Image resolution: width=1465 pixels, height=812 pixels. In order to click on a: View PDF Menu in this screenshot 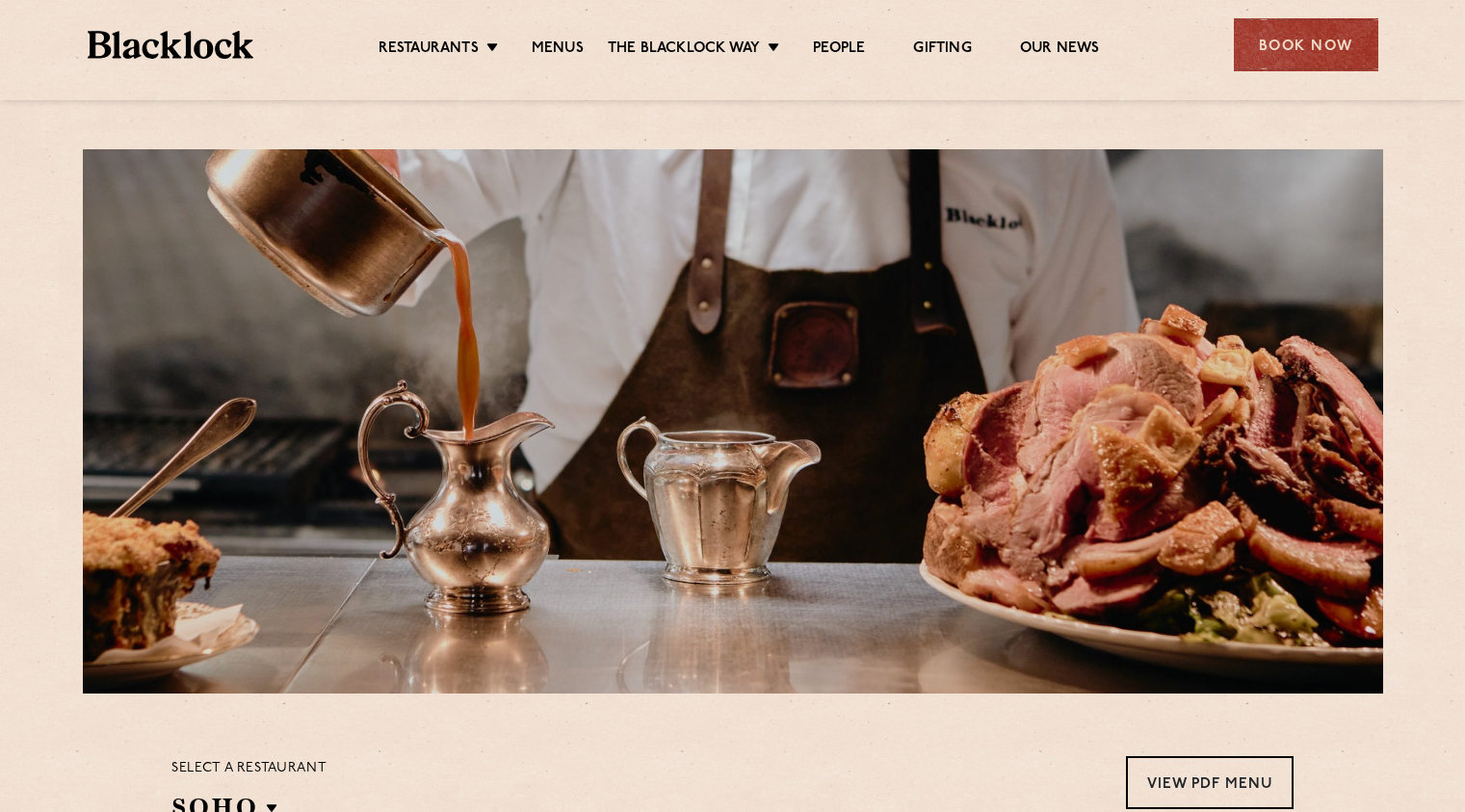, I will do `click(1210, 782)`.